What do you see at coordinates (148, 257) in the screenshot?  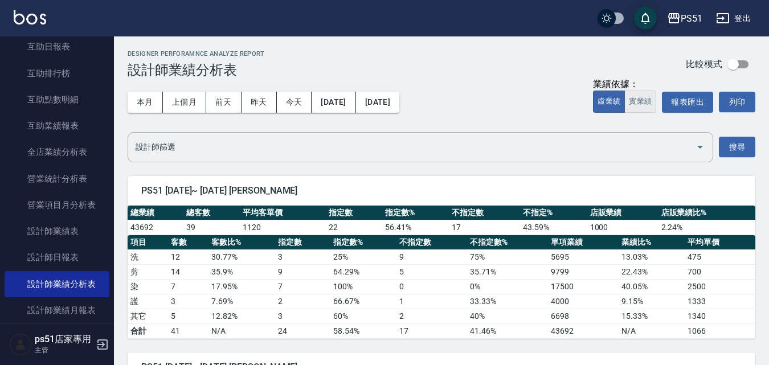 I see `td: 洗` at bounding box center [148, 257].